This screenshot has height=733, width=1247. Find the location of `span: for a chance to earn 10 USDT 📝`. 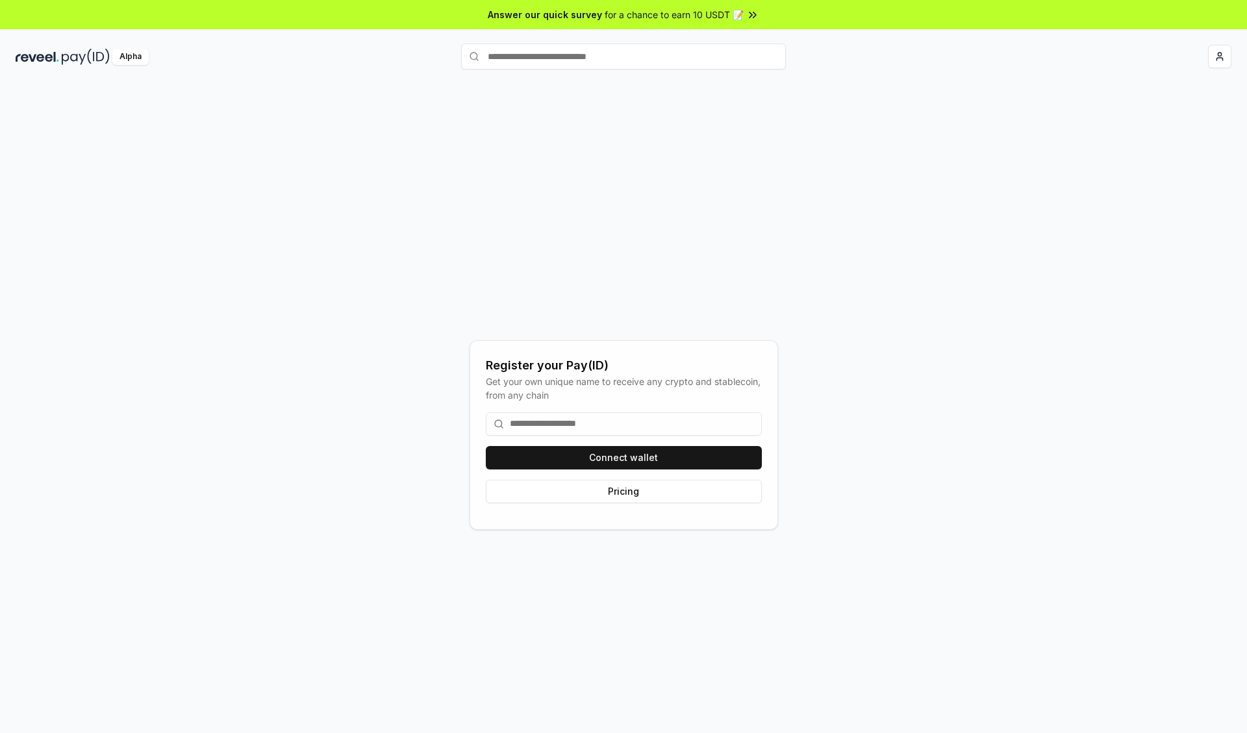

span: for a chance to earn 10 USDT 📝 is located at coordinates (674, 14).